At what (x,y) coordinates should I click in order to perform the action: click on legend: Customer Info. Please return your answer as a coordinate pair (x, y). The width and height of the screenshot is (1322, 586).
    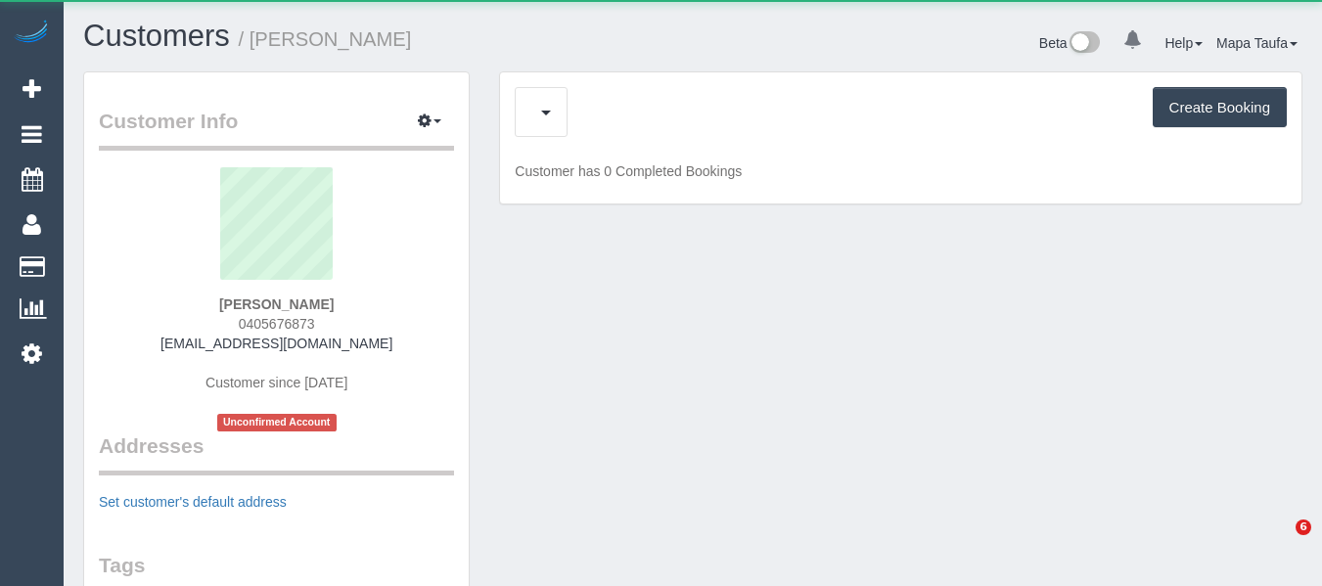
    Looking at the image, I should click on (276, 128).